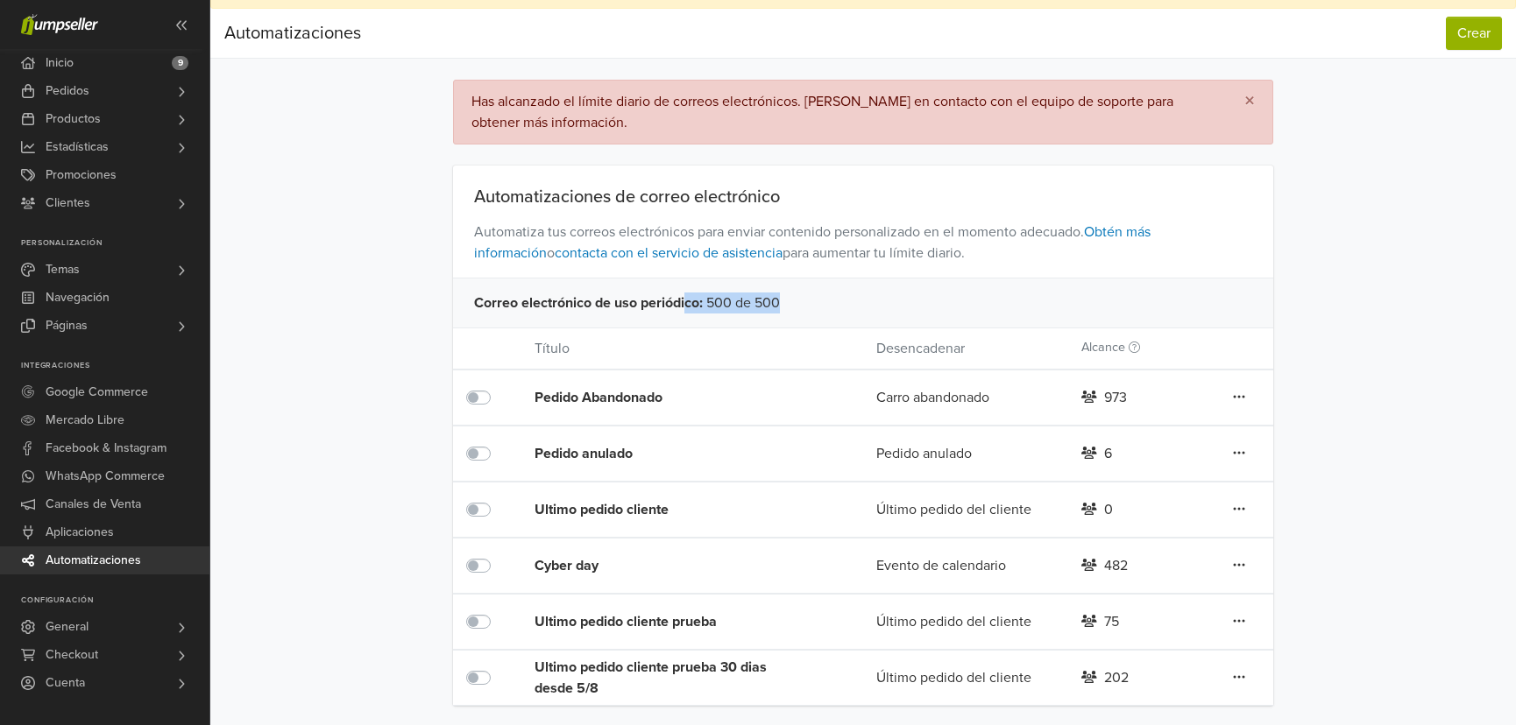 The height and width of the screenshot is (725, 1516). What do you see at coordinates (81, 175) in the screenshot?
I see `span: Promociones` at bounding box center [81, 175].